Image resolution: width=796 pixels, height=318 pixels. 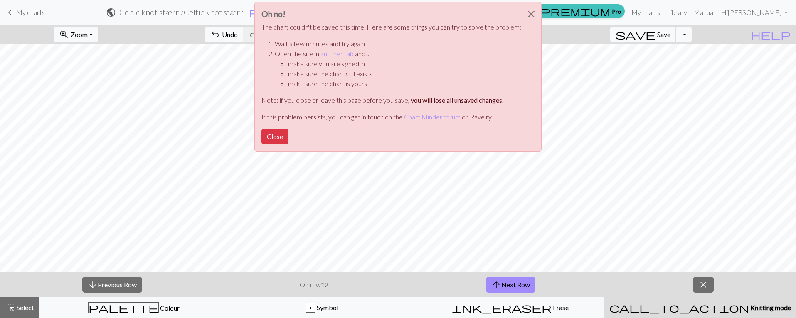 I want to click on span: palette, so click(x=123, y=307).